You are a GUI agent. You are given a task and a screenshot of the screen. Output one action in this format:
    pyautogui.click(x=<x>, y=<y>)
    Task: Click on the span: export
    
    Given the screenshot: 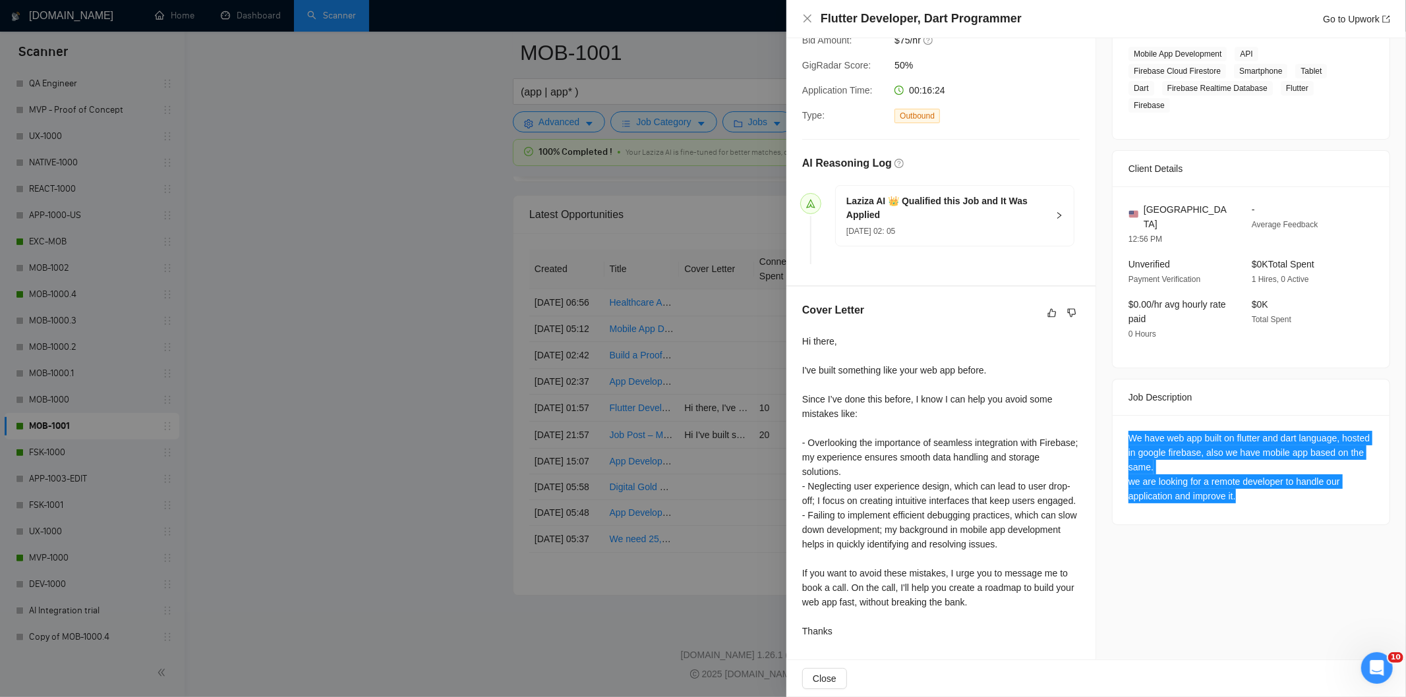 What is the action you would take?
    pyautogui.click(x=1386, y=19)
    